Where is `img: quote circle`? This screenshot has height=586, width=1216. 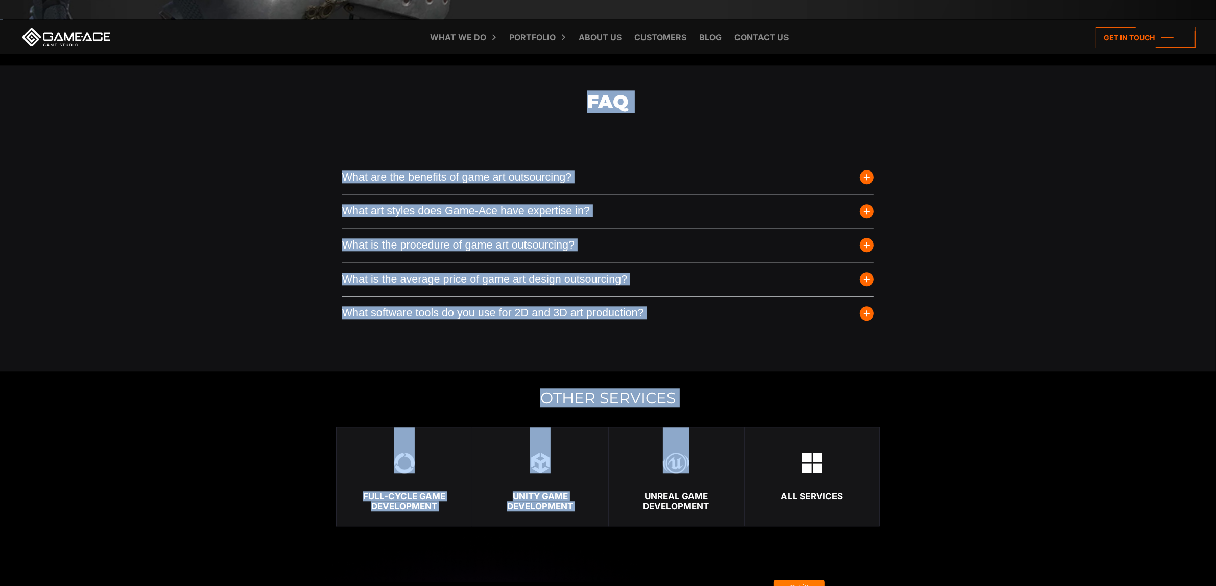 img: quote circle is located at coordinates (404, 463).